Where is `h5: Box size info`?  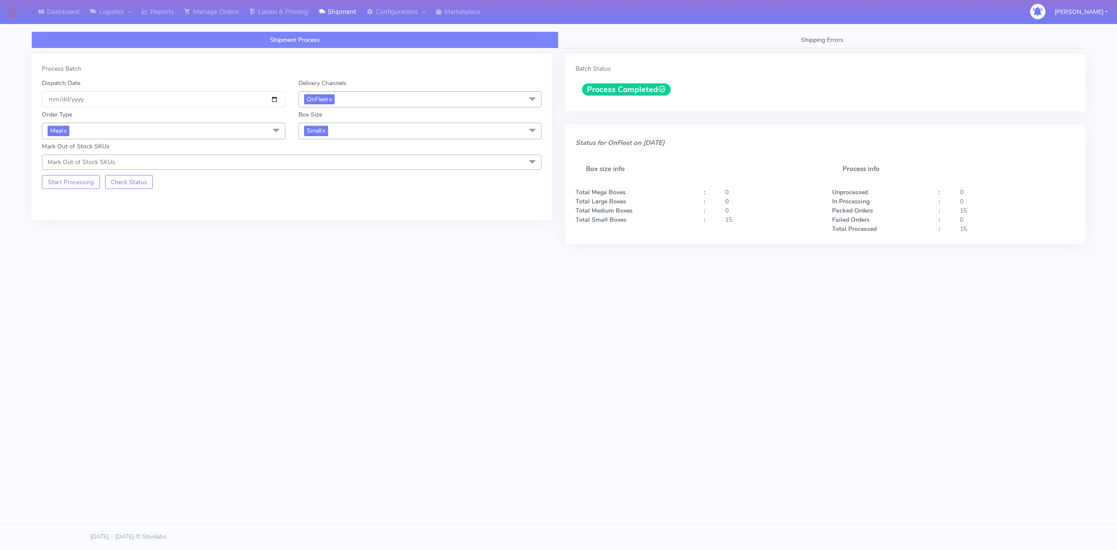
h5: Box size info is located at coordinates (697, 169).